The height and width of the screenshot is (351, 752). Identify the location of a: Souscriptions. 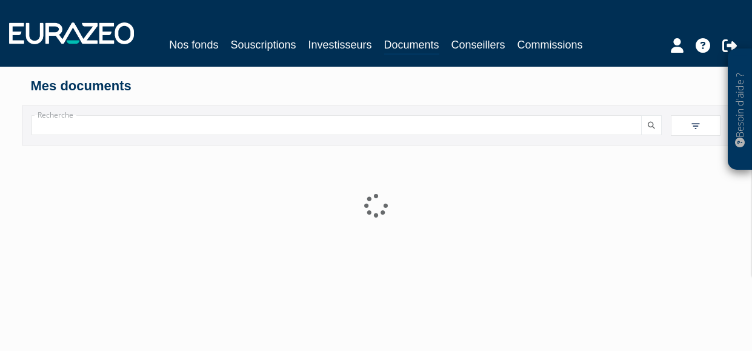
(263, 45).